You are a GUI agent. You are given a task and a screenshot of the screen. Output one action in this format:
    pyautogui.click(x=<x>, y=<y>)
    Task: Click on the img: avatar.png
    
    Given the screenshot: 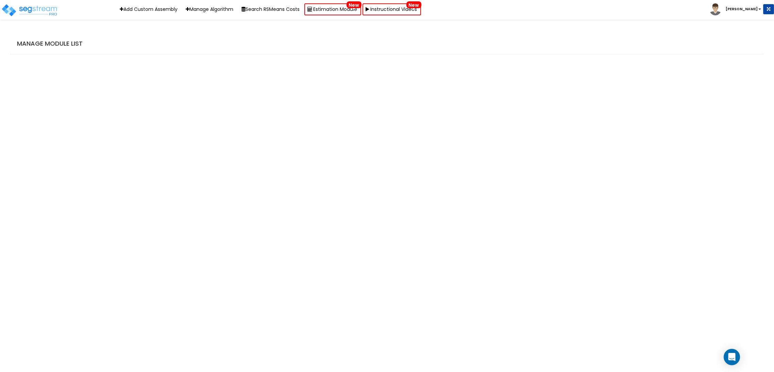 What is the action you would take?
    pyautogui.click(x=715, y=9)
    